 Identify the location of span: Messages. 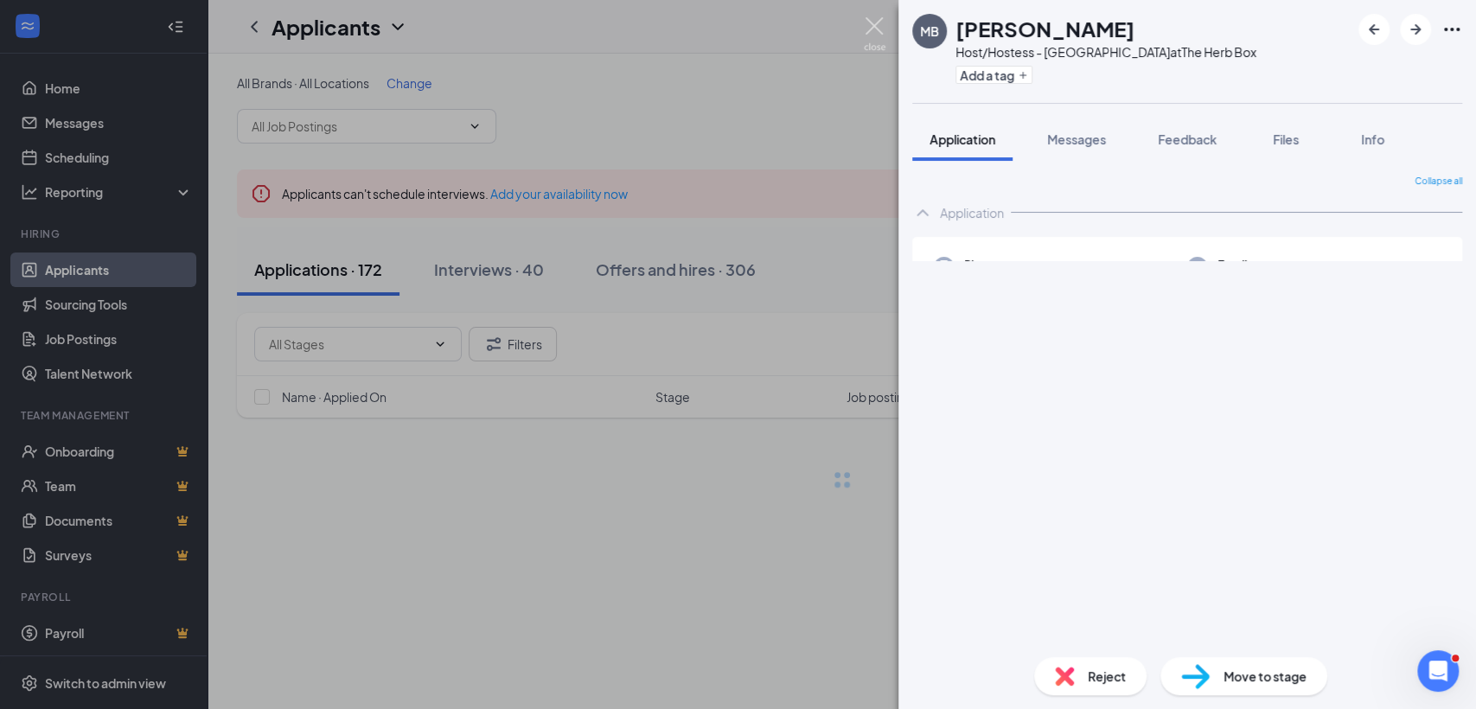
(1076, 139).